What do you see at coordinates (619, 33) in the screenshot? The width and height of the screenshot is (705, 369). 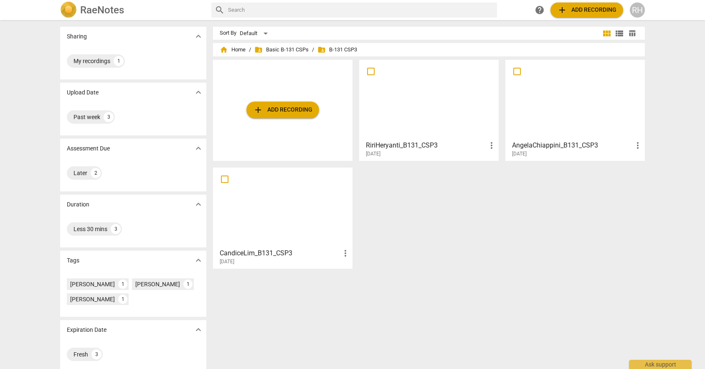 I see `button: List view` at bounding box center [619, 33].